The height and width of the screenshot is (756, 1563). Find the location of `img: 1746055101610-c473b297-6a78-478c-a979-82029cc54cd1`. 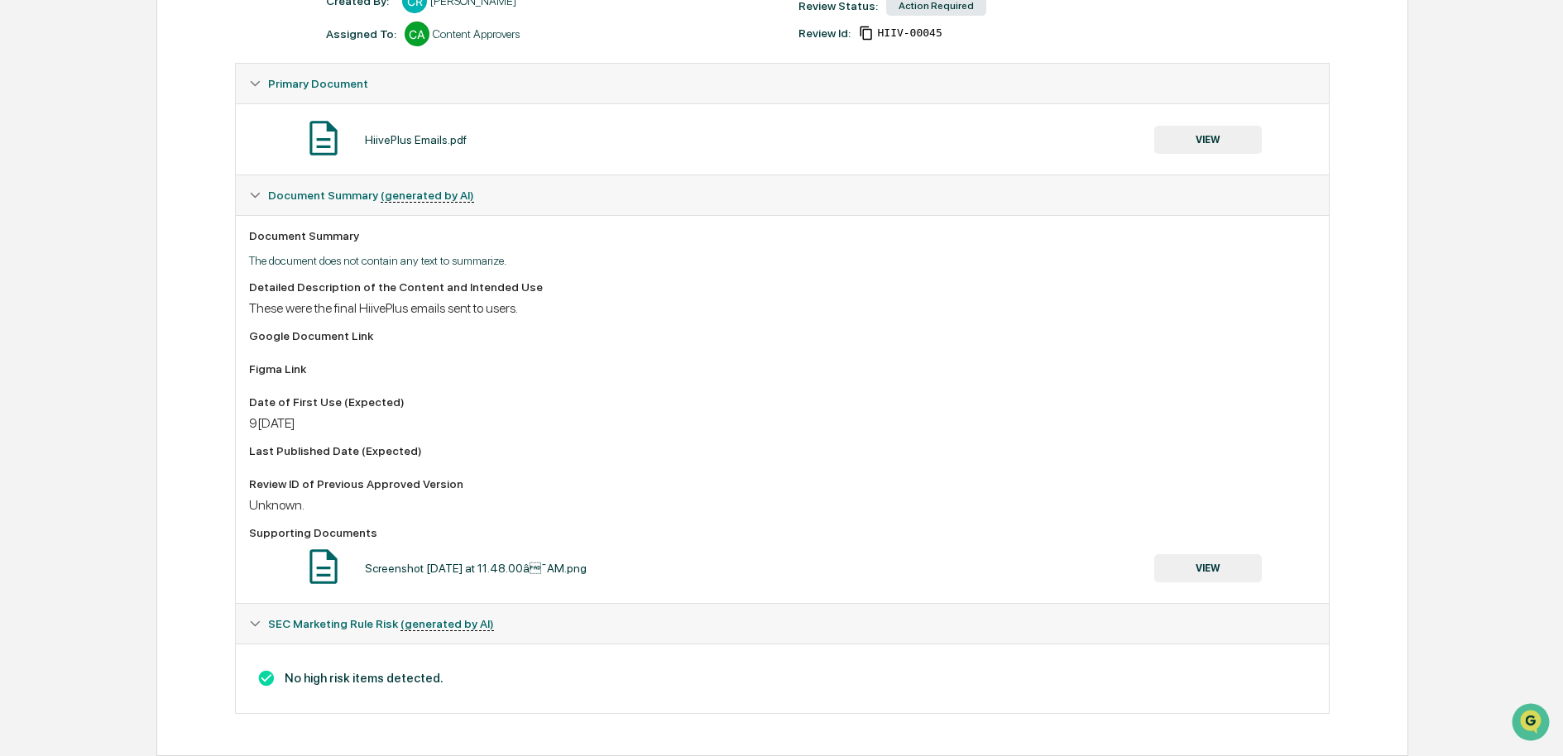

img: 1746055101610-c473b297-6a78-478c-a979-82029cc54cd1 is located at coordinates (31, 141).